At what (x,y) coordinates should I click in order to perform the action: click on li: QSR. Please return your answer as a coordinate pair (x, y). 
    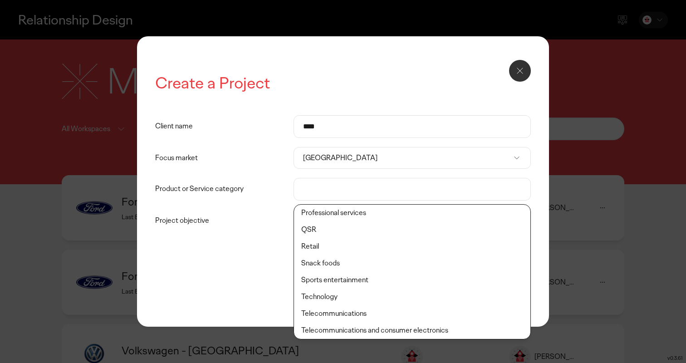
    Looking at the image, I should click on (412, 230).